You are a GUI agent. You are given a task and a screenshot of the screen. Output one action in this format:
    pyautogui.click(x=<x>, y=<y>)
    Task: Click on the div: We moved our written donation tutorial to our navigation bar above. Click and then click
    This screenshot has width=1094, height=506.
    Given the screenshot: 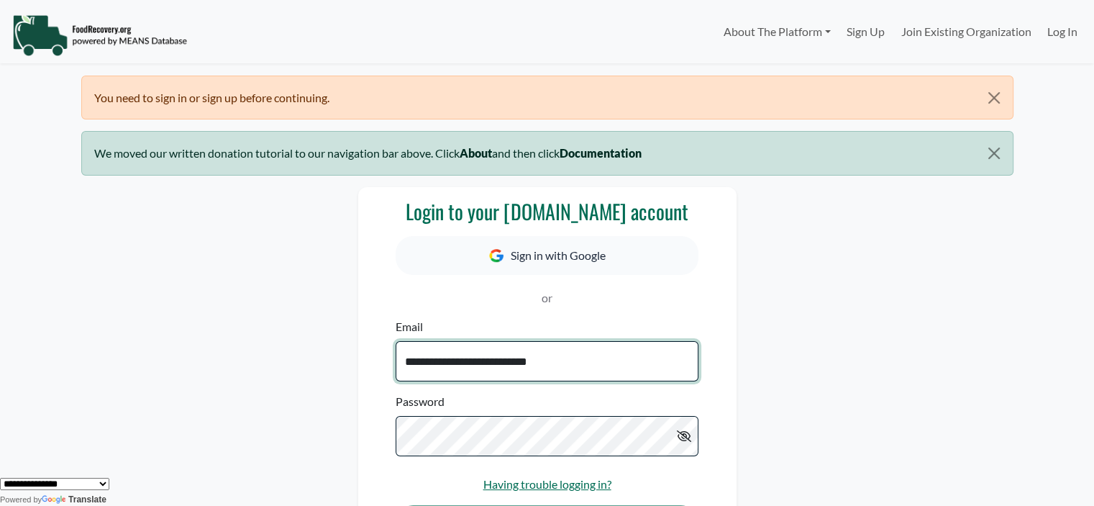 What is the action you would take?
    pyautogui.click(x=547, y=153)
    